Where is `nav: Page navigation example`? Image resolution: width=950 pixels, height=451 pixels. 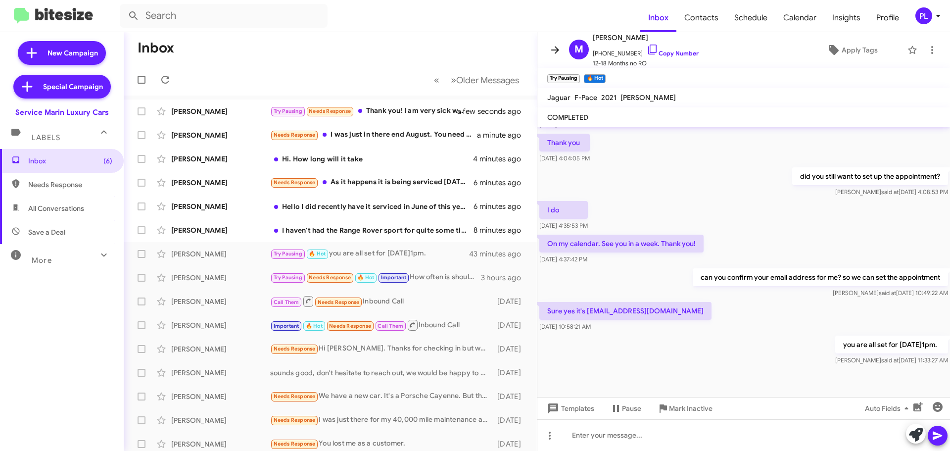
nav: Page navigation example is located at coordinates (477, 80).